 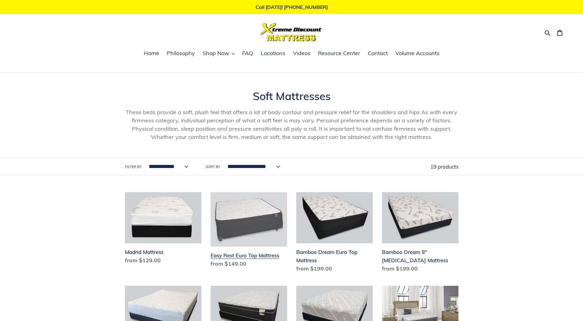 What do you see at coordinates (213, 167) in the screenshot?
I see `label: Sort by` at bounding box center [213, 167].